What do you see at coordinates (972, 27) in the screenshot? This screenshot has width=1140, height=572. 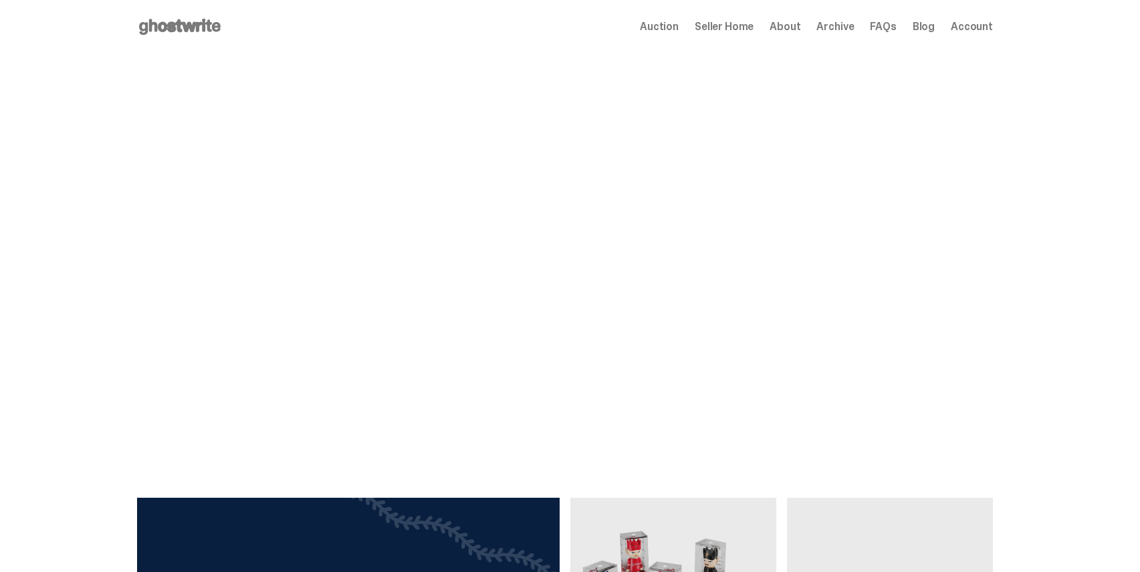 I see `a: Account` at bounding box center [972, 27].